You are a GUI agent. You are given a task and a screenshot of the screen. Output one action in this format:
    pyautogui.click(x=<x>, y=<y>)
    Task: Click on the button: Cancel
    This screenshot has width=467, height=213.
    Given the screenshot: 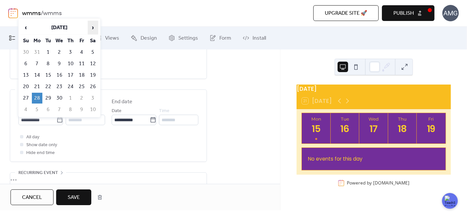 What is the action you would take?
    pyautogui.click(x=32, y=198)
    